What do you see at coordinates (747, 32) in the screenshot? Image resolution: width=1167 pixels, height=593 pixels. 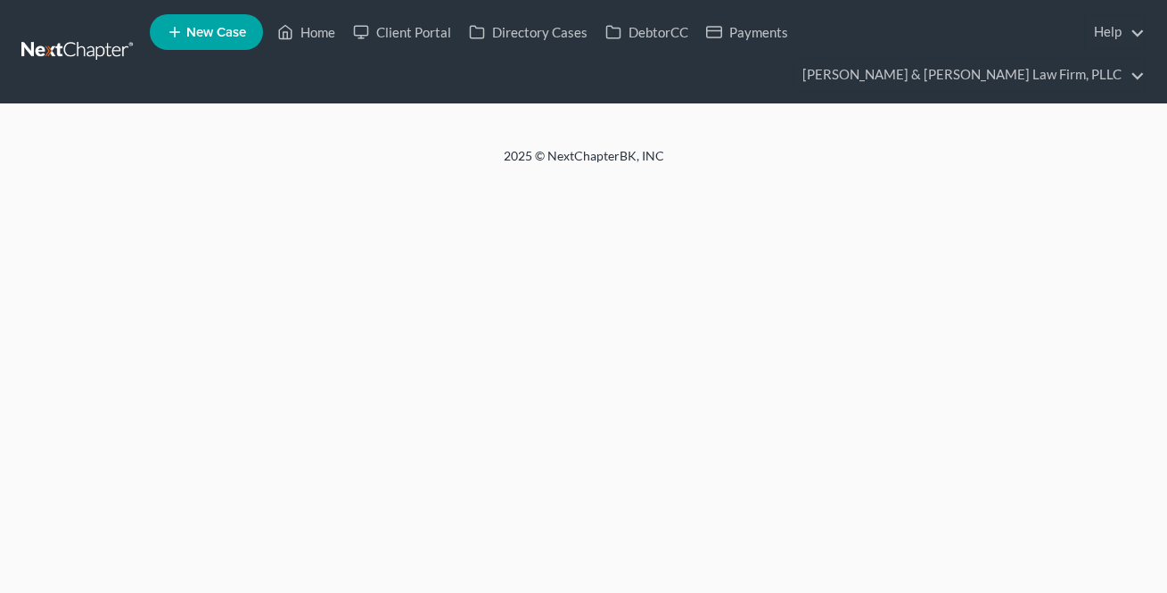 I see `a: Payments` at bounding box center [747, 32].